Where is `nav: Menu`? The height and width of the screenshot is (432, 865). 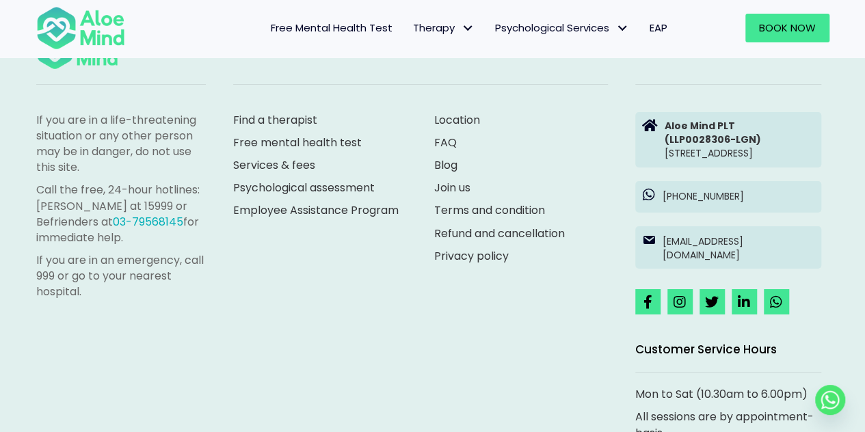 nav: Menu is located at coordinates (410, 28).